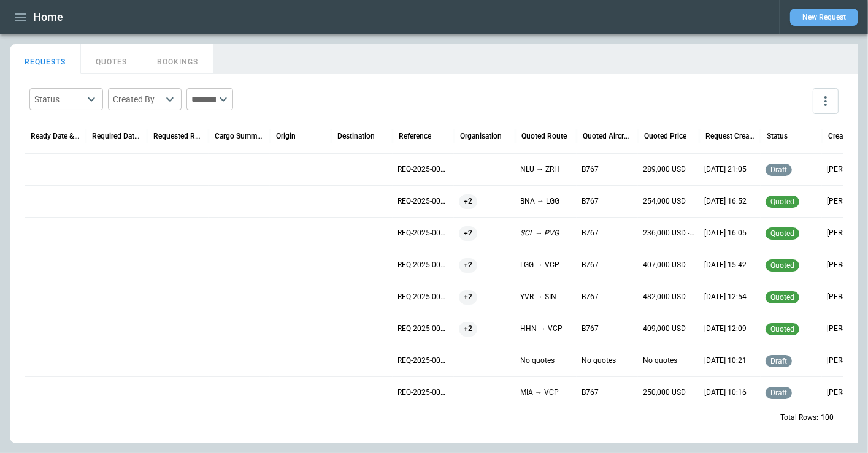  I want to click on p: REQ-2025-004023, so click(423, 361).